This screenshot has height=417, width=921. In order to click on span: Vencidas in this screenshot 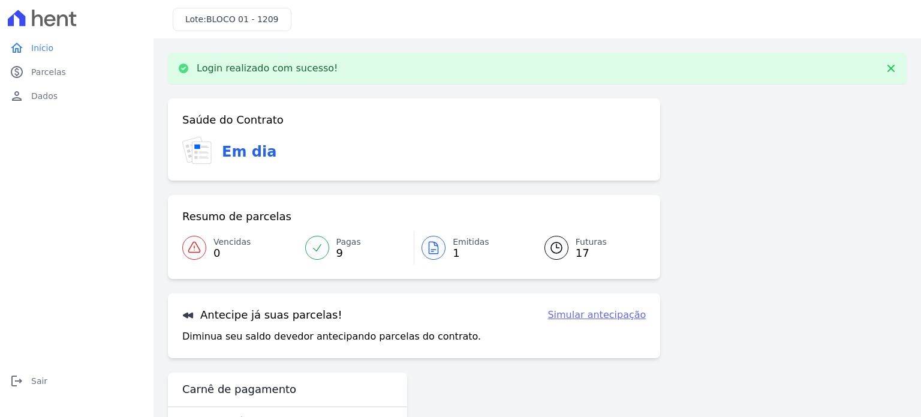, I will do `click(232, 242)`.